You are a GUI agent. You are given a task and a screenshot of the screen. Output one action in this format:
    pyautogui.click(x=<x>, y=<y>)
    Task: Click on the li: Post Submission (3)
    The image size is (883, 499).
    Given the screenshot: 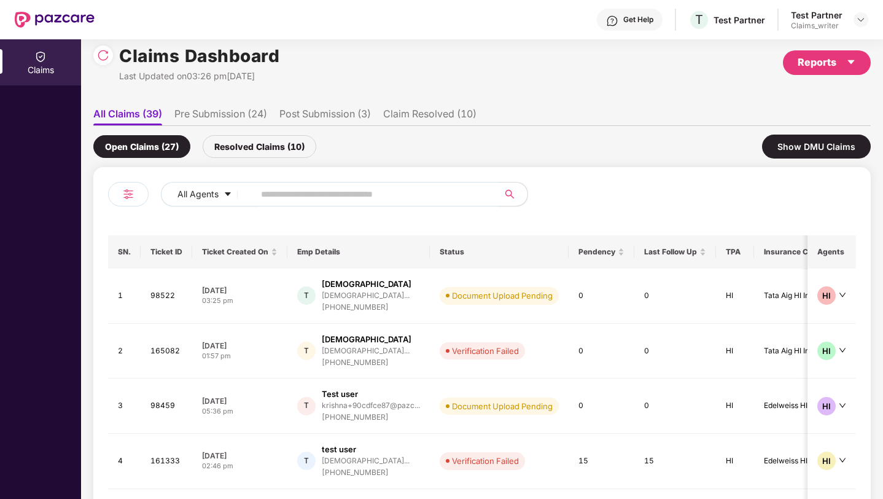 What is the action you would take?
    pyautogui.click(x=325, y=116)
    